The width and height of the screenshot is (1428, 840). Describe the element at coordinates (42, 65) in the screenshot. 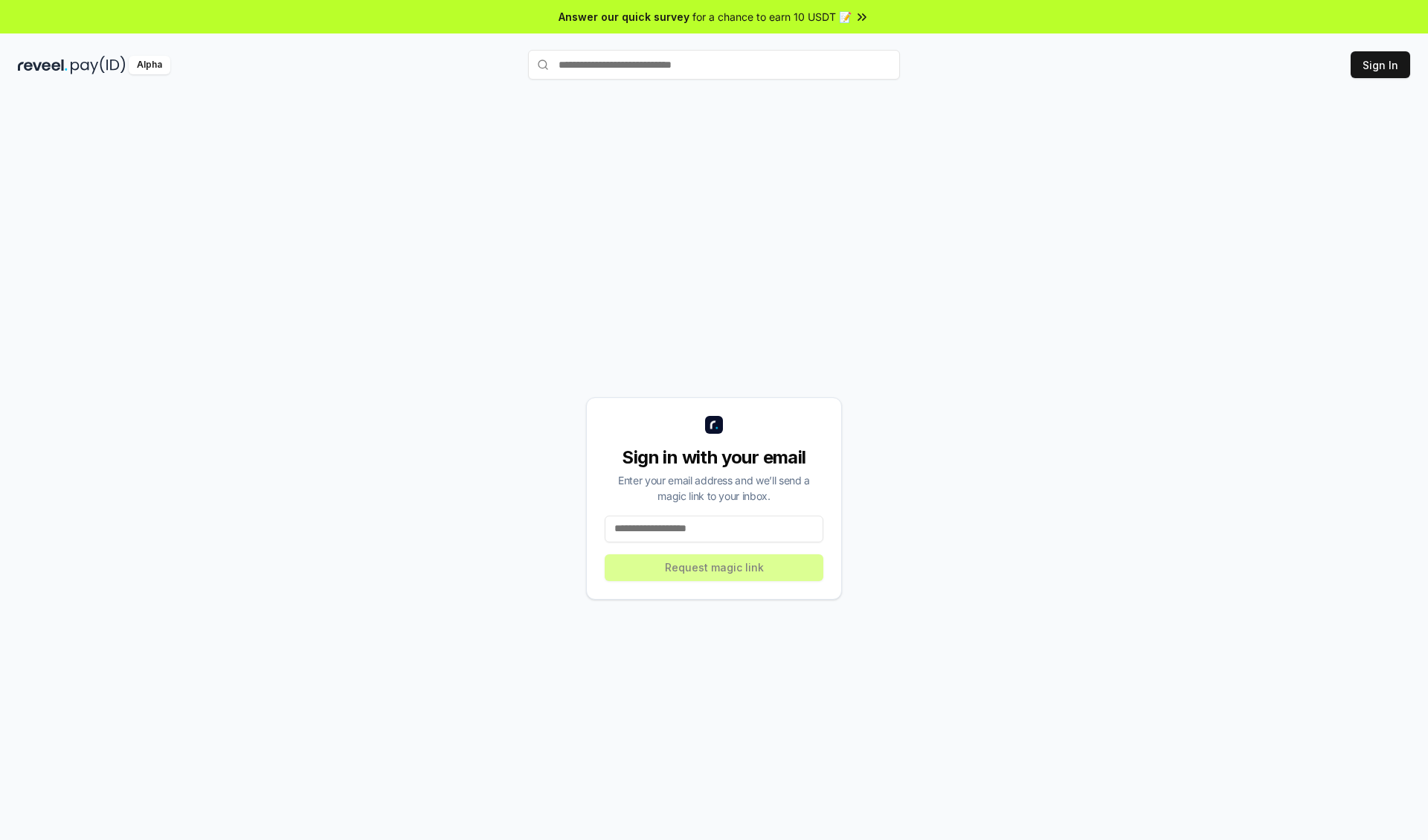

I see `img: reveel_dark` at that location.